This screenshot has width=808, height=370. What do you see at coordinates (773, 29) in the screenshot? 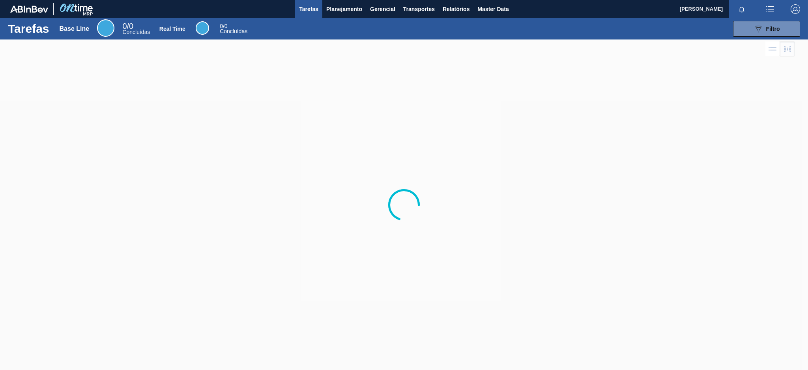
I see `span: Filtro` at bounding box center [773, 29].